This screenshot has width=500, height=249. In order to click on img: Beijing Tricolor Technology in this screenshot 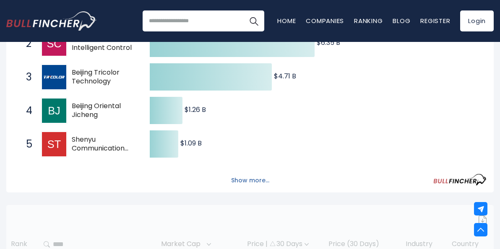, I will do `click(54, 77)`.